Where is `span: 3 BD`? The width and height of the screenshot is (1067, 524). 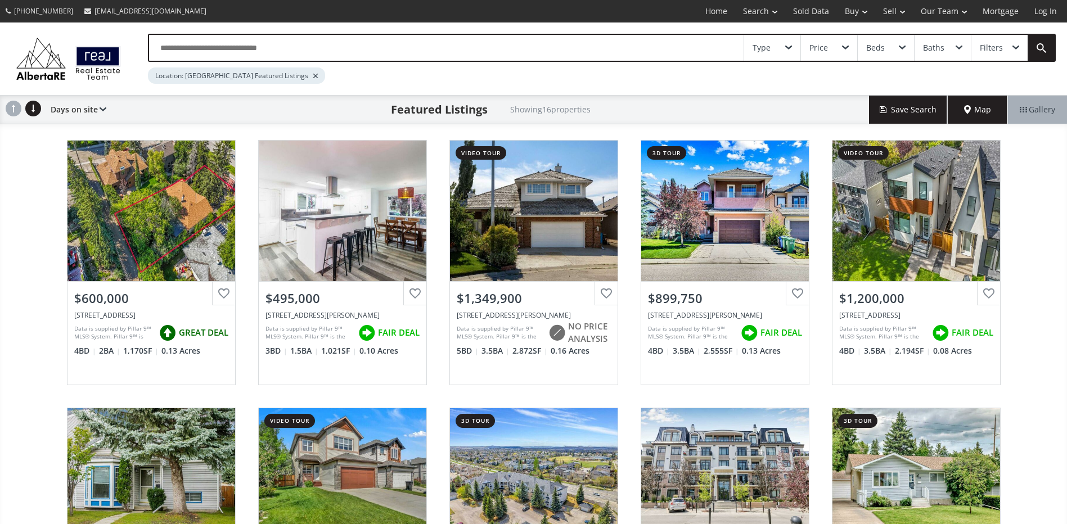
span: 3 BD is located at coordinates (276, 351).